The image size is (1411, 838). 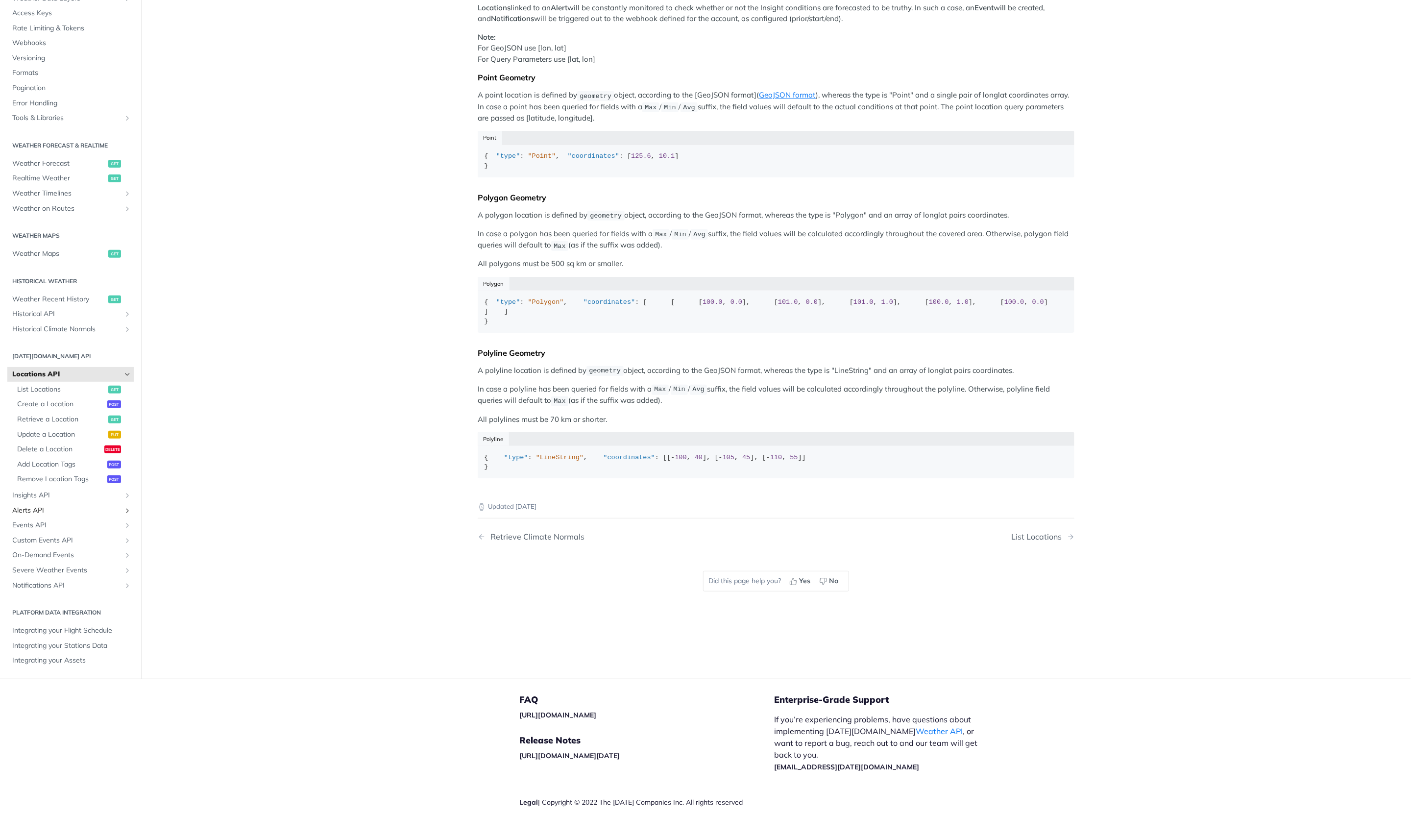 What do you see at coordinates (127, 314) in the screenshot?
I see `button: Show subpages for Historical API` at bounding box center [127, 314].